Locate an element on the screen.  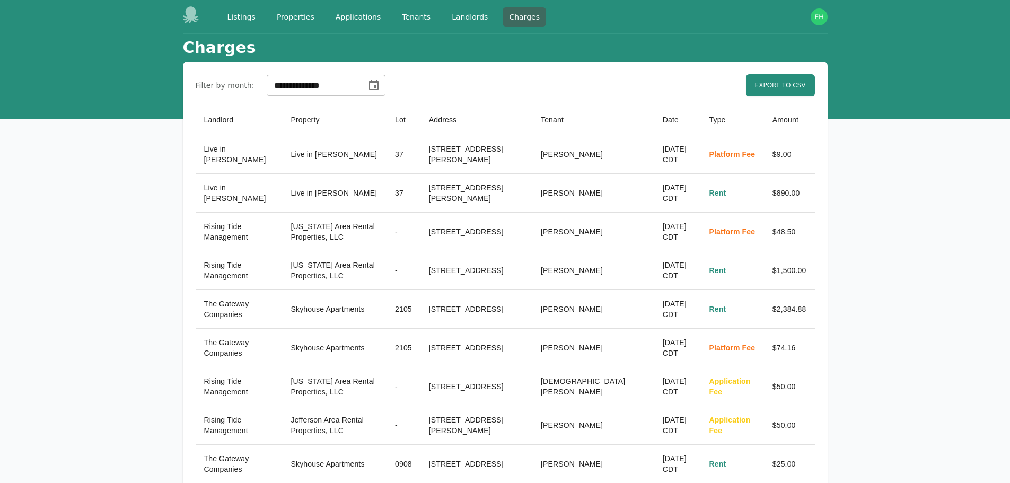
th: Lot is located at coordinates (404, 120).